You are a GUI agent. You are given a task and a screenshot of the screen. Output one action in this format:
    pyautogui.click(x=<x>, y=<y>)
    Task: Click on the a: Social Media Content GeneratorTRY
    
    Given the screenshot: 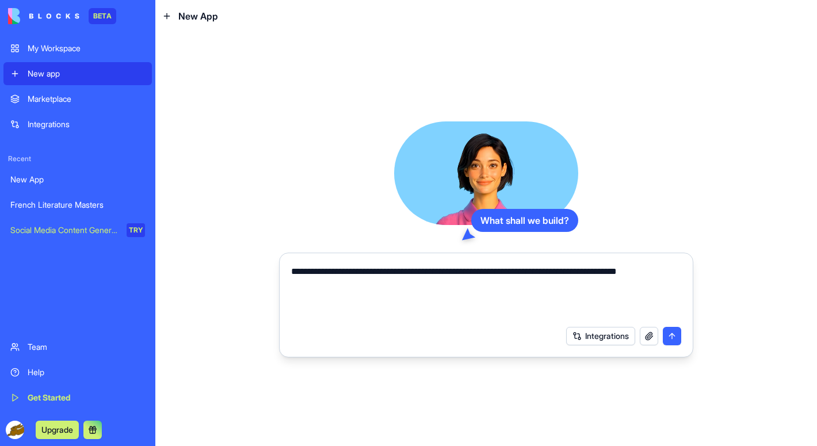 What is the action you would take?
    pyautogui.click(x=78, y=230)
    